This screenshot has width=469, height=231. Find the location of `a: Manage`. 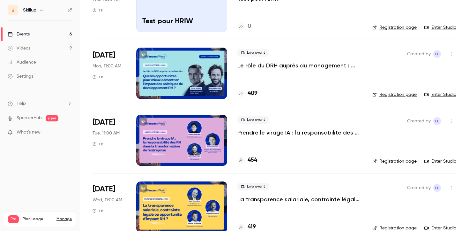

a: Manage is located at coordinates (64, 219).